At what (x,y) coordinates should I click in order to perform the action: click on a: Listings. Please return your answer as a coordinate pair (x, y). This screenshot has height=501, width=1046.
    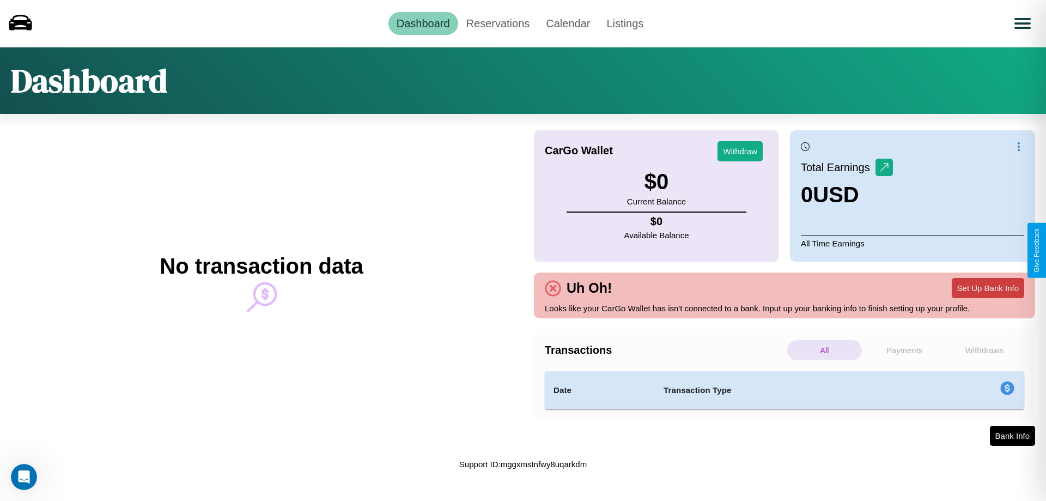
    Looking at the image, I should click on (625, 23).